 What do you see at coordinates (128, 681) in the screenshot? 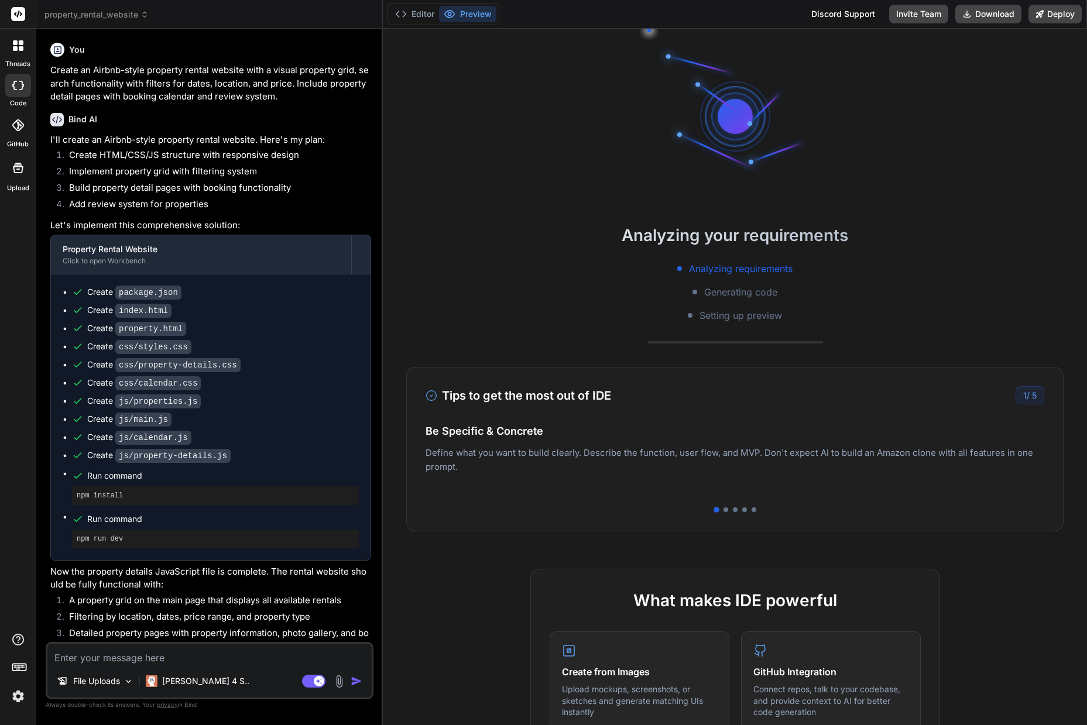
I see `img: Pick Models` at bounding box center [128, 681].